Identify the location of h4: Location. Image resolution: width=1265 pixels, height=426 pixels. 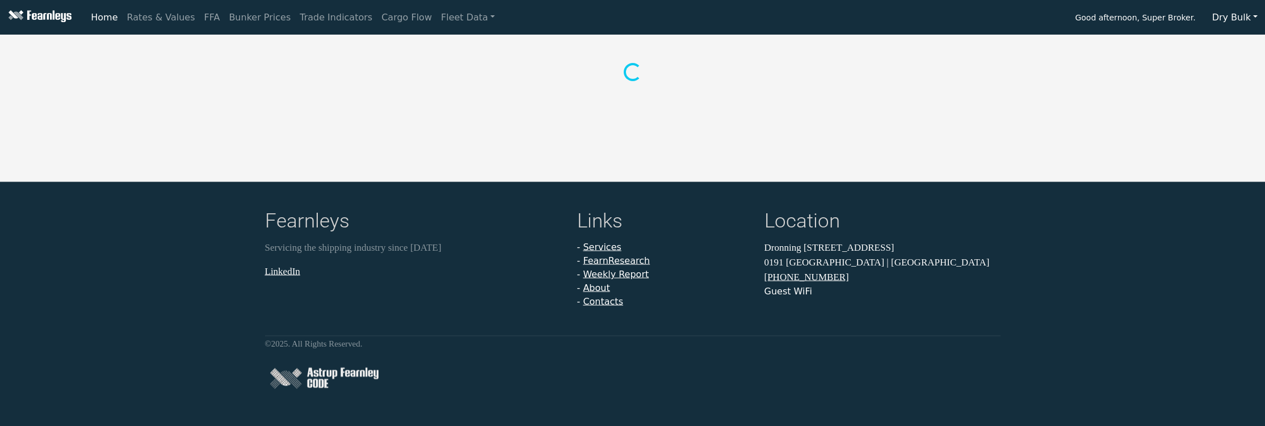
(882, 222).